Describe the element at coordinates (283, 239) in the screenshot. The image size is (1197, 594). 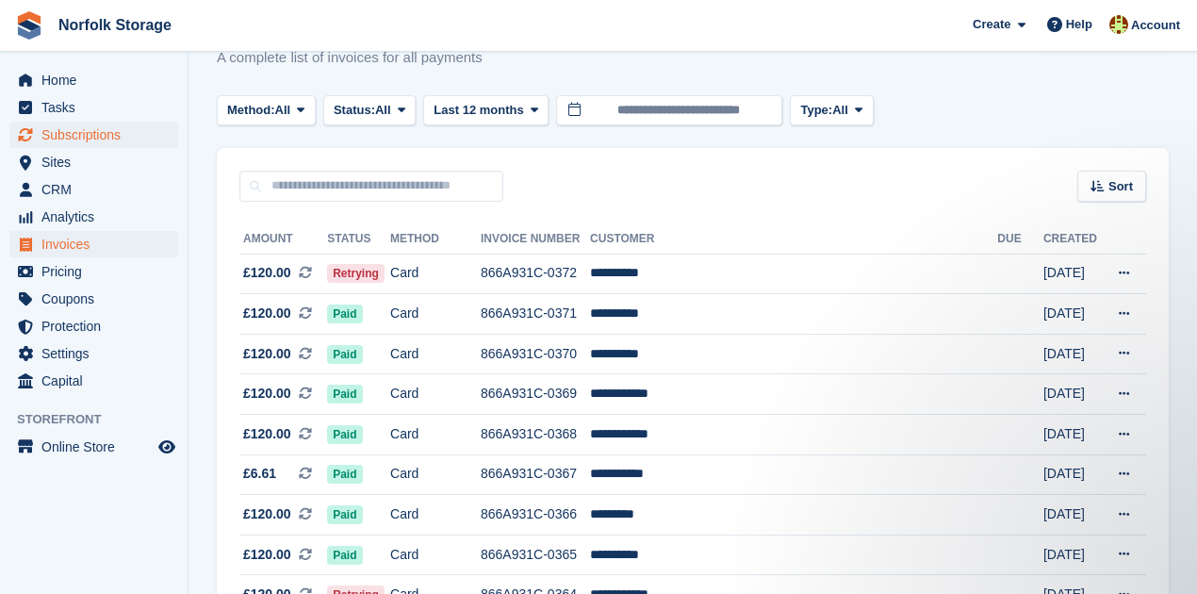
I see `th: Amount` at that location.